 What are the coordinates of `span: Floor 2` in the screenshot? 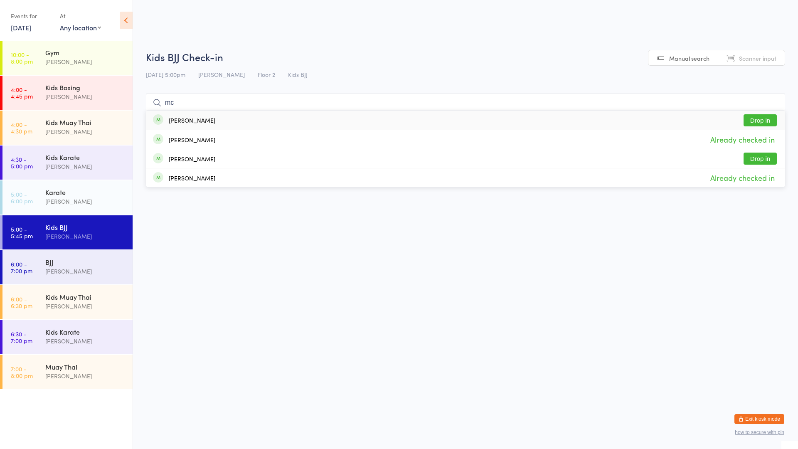 It's located at (266, 74).